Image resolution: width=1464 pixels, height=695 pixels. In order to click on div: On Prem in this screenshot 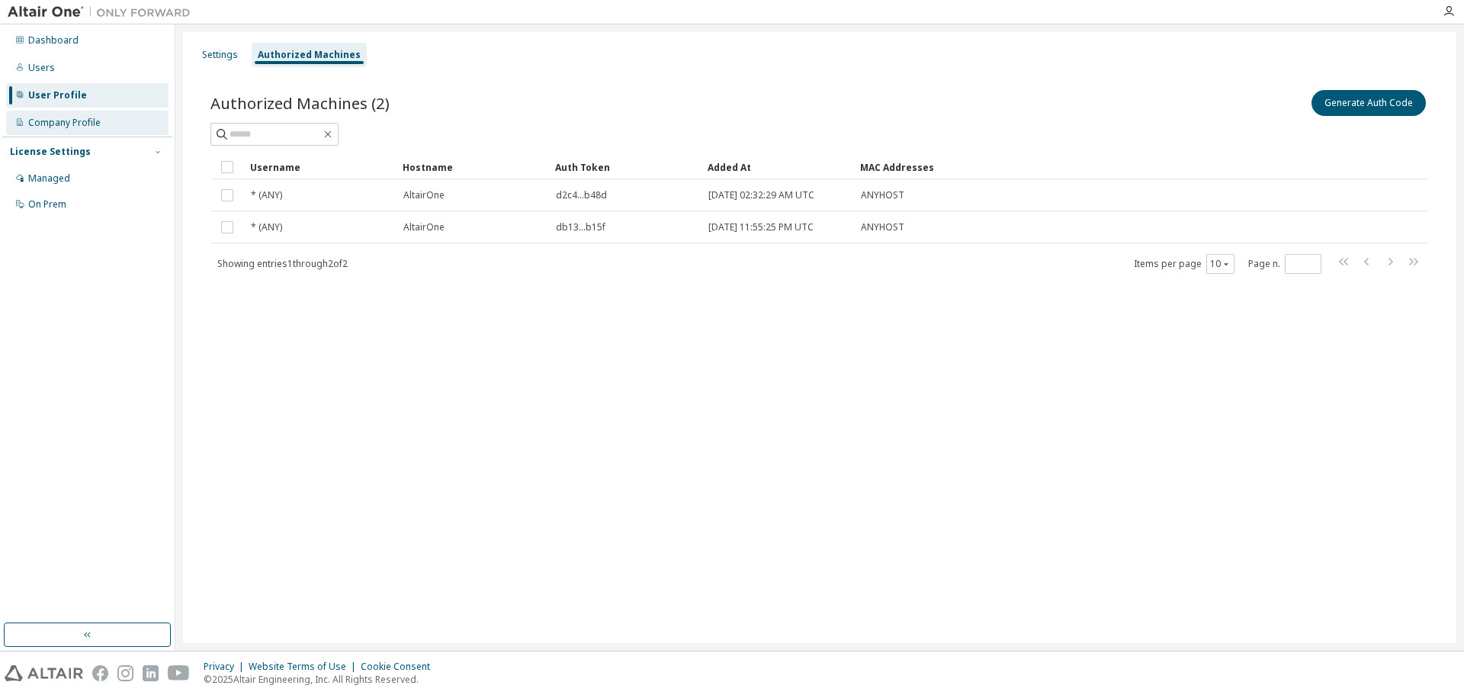, I will do `click(47, 204)`.